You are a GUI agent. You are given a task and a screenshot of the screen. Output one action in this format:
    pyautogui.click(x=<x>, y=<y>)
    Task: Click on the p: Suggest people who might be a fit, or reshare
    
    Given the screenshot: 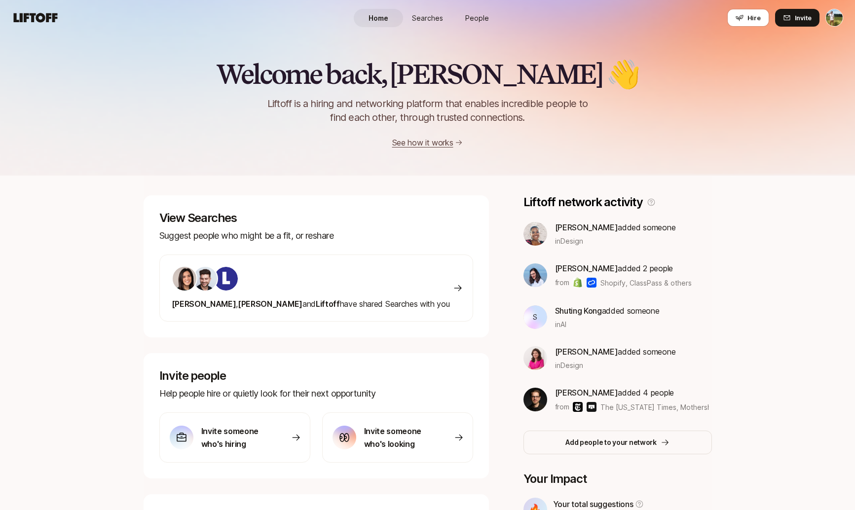 What is the action you would take?
    pyautogui.click(x=316, y=236)
    